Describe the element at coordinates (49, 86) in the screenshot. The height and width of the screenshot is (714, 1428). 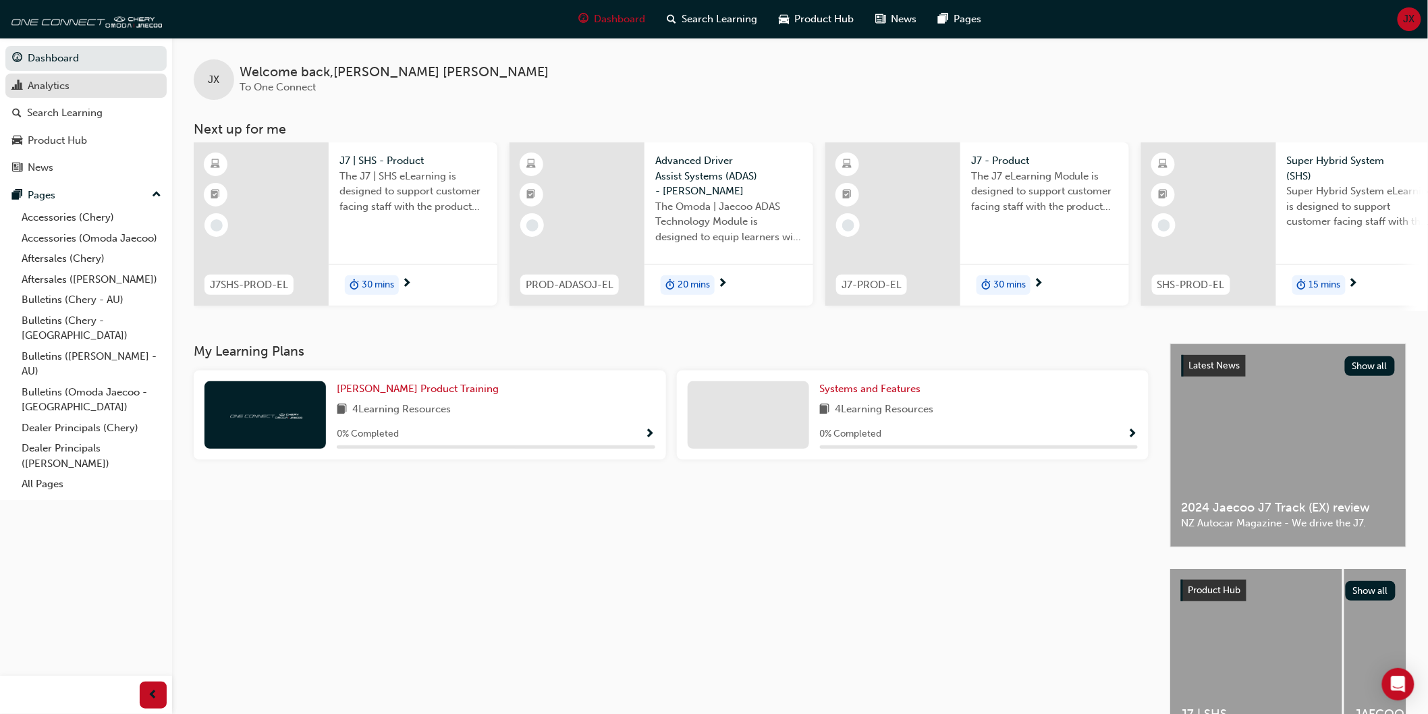
I see `div: Analytics` at that location.